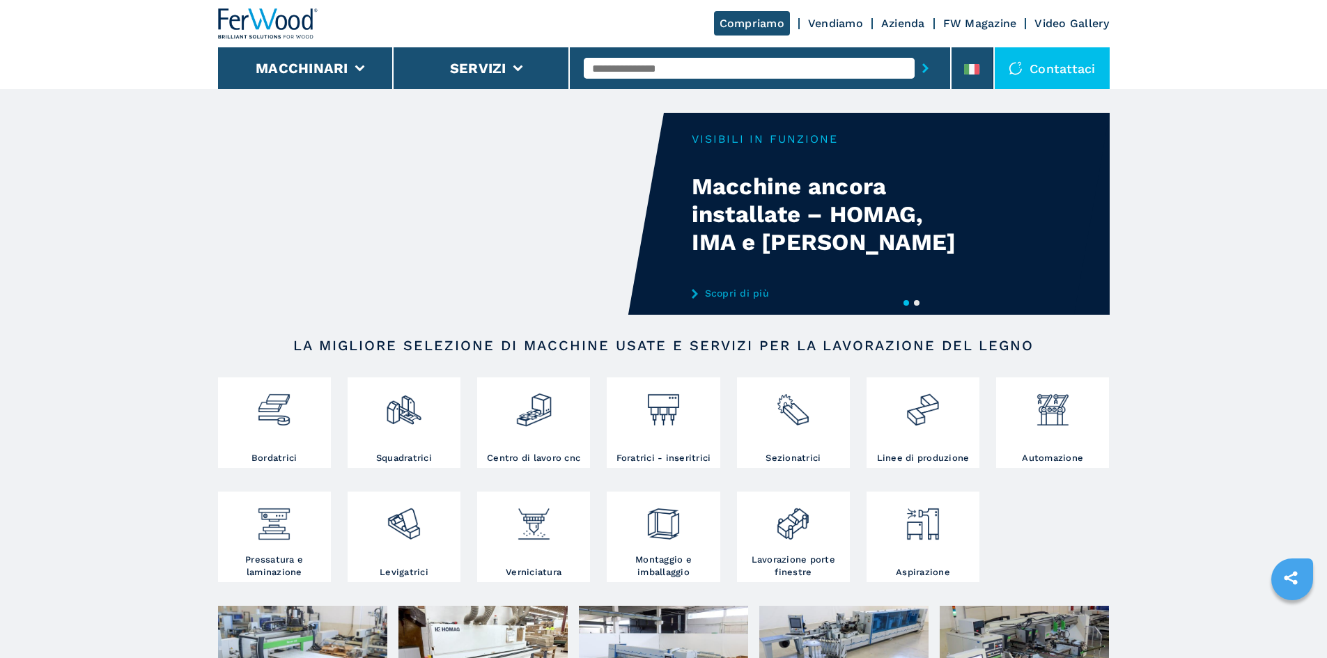 This screenshot has height=658, width=1327. I want to click on img: Ferwood, so click(268, 24).